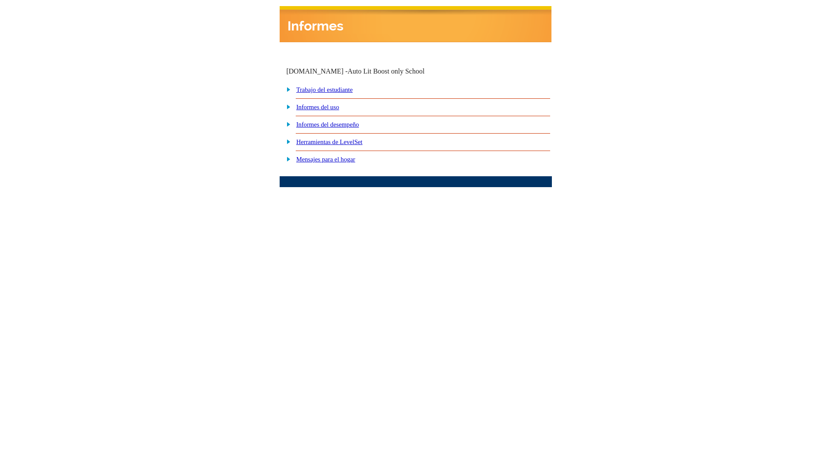  Describe the element at coordinates (386, 71) in the screenshot. I see `nobr: Auto Lit Boost only School` at that location.